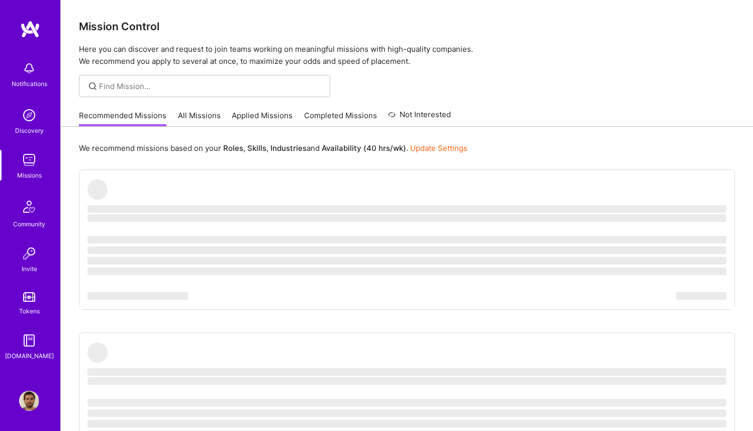  I want to click on img: bell, so click(29, 68).